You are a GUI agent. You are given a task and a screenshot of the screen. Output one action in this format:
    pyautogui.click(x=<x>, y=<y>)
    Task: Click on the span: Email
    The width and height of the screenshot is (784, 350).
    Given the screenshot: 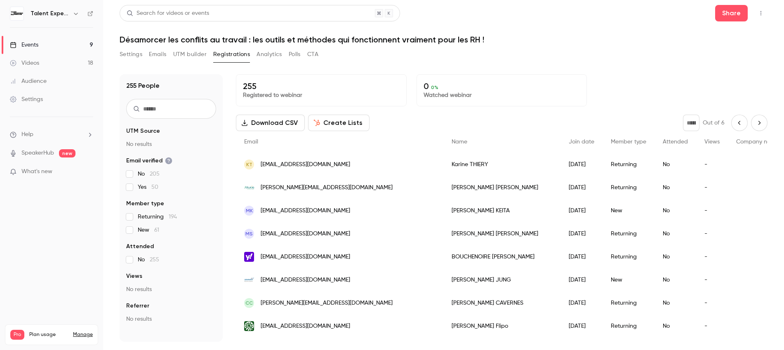 What is the action you would take?
    pyautogui.click(x=251, y=142)
    